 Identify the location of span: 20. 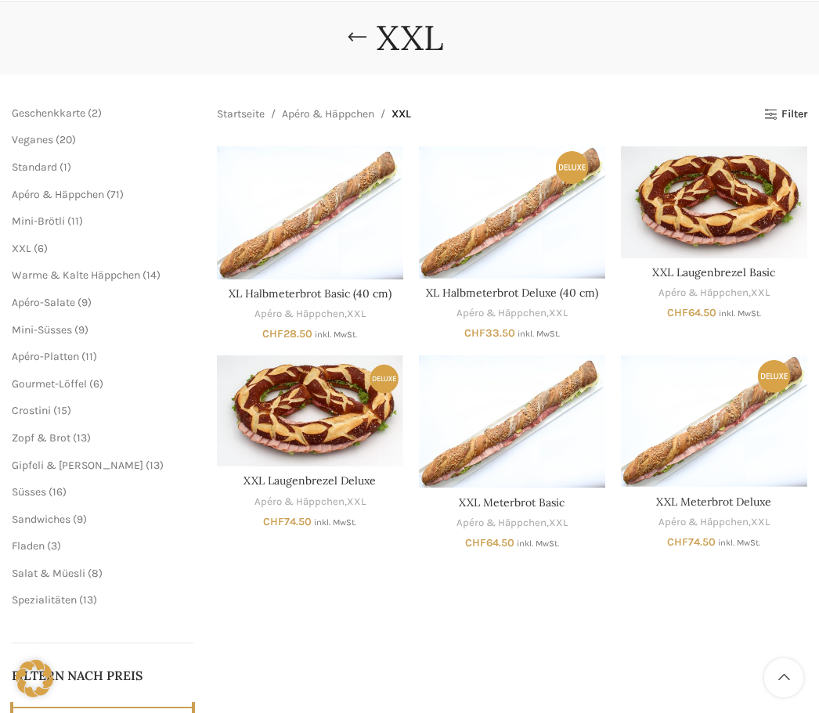
(66, 139).